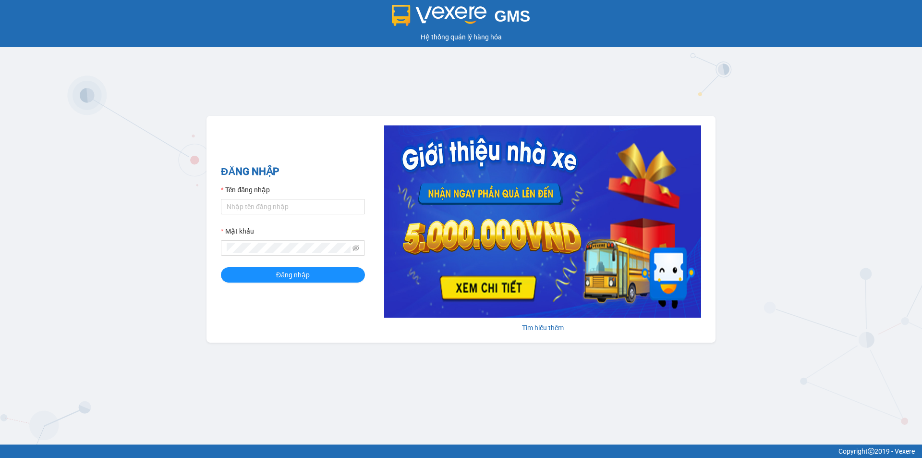 Image resolution: width=922 pixels, height=458 pixels. What do you see at coordinates (512, 16) in the screenshot?
I see `span: GMS` at bounding box center [512, 16].